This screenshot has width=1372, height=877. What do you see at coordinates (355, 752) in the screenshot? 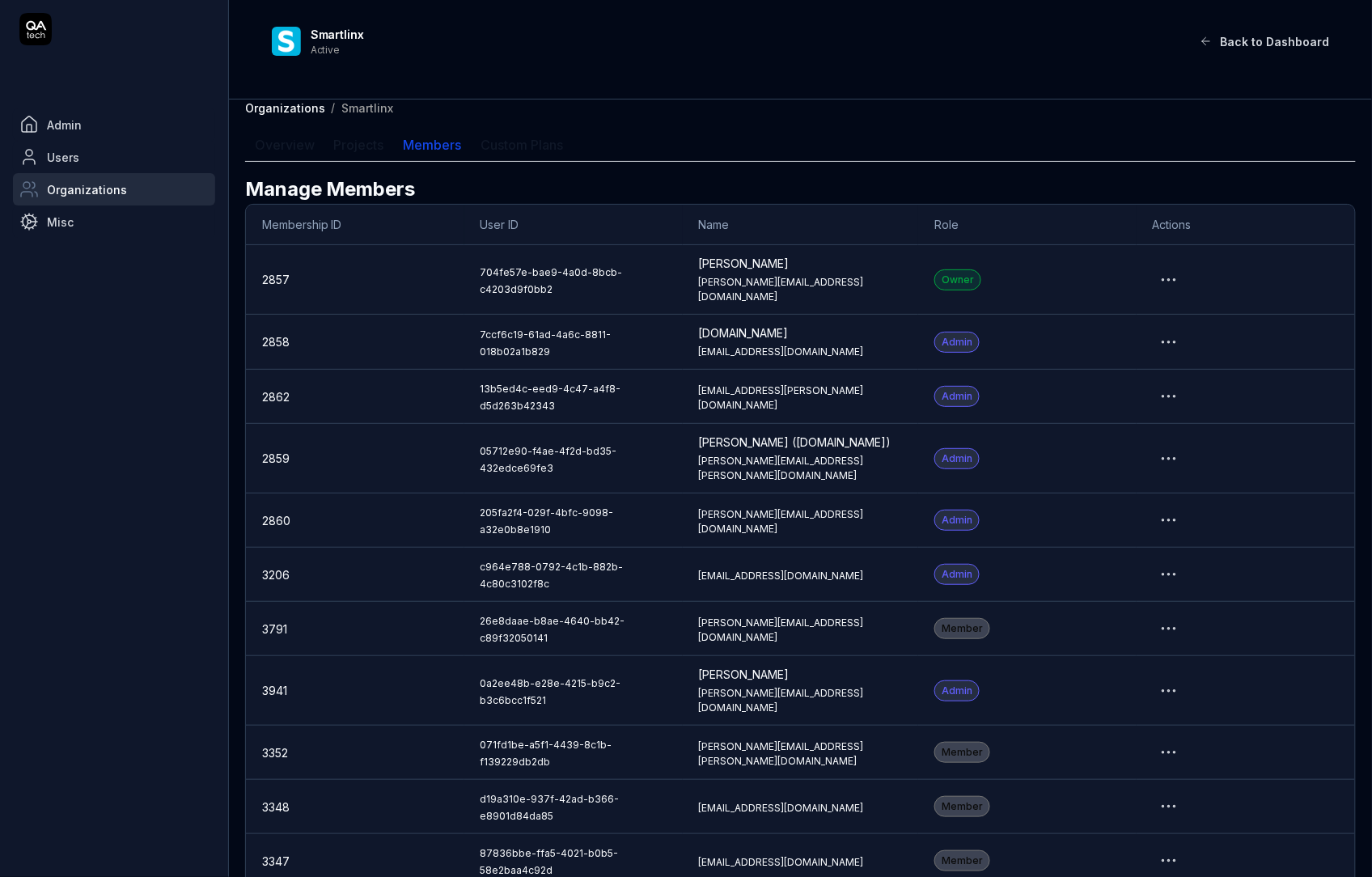
I see `td: 3352` at bounding box center [355, 752].